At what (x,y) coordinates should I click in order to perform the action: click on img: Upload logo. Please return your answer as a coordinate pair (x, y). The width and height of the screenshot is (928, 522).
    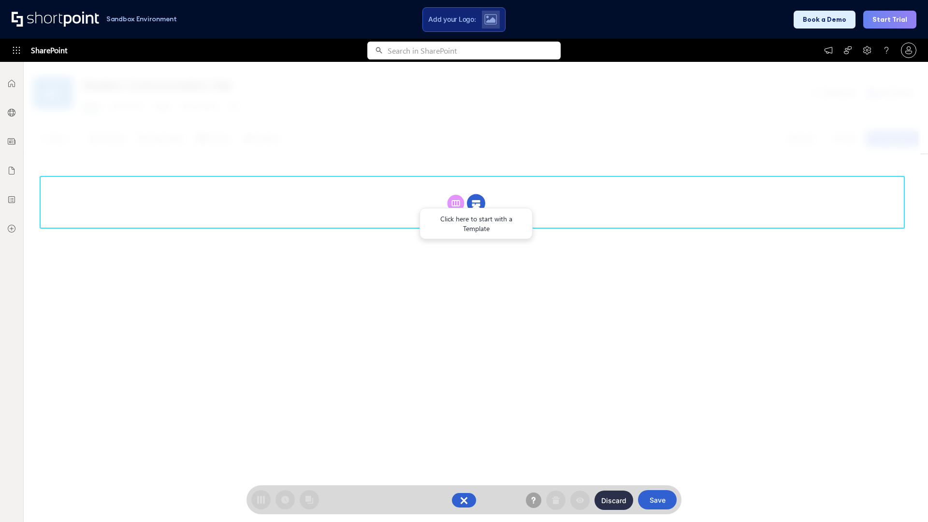
    Looking at the image, I should click on (491, 19).